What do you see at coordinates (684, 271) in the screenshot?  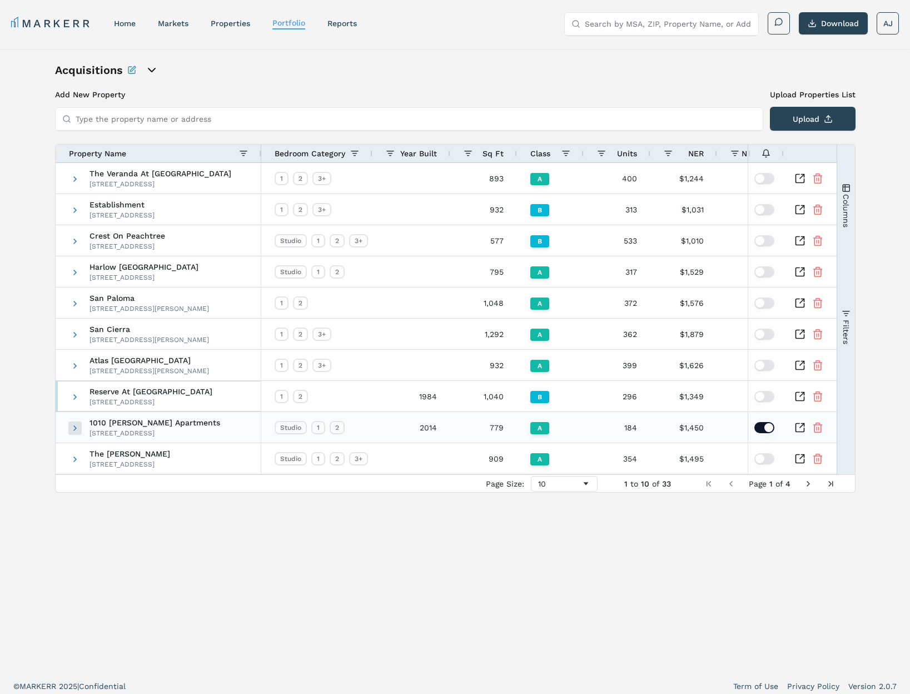 I see `div: $1,529` at bounding box center [684, 271].